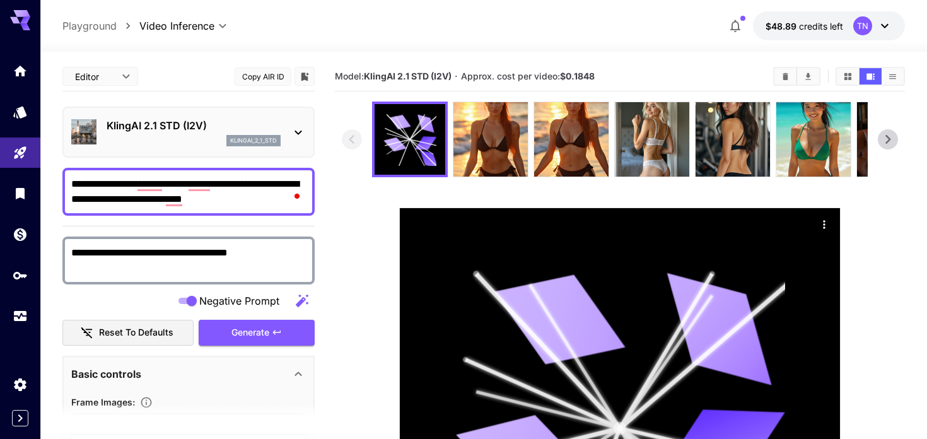 The image size is (927, 439). Describe the element at coordinates (20, 316) in the screenshot. I see `div: Usage` at that location.